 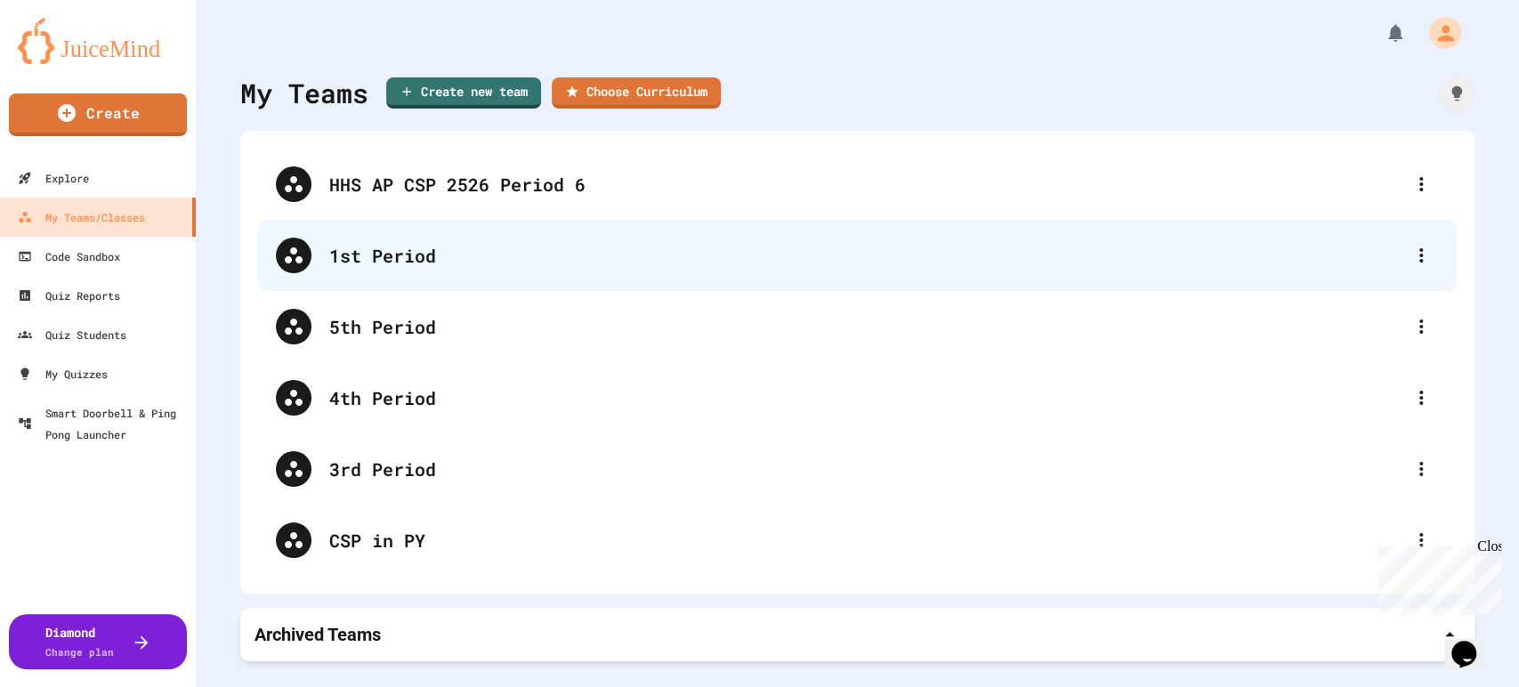 What do you see at coordinates (98, 115) in the screenshot?
I see `a: Create` at bounding box center [98, 115].